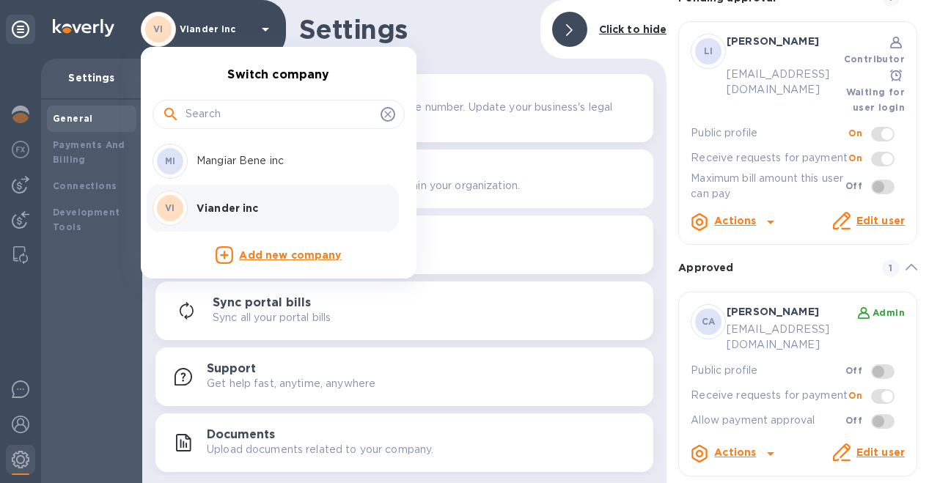 The height and width of the screenshot is (483, 929). What do you see at coordinates (170, 208) in the screenshot?
I see `b: VI` at bounding box center [170, 208].